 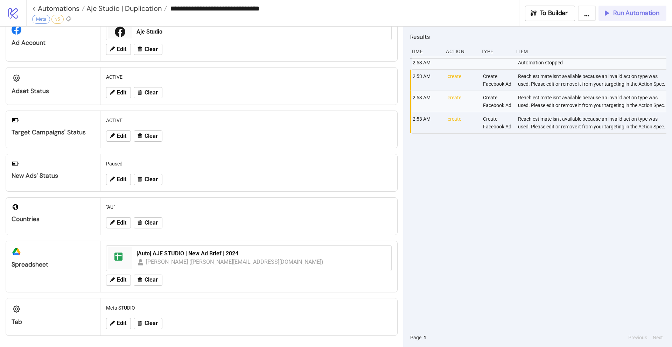 What do you see at coordinates (638, 338) in the screenshot?
I see `button: Previous` at bounding box center [638, 338].